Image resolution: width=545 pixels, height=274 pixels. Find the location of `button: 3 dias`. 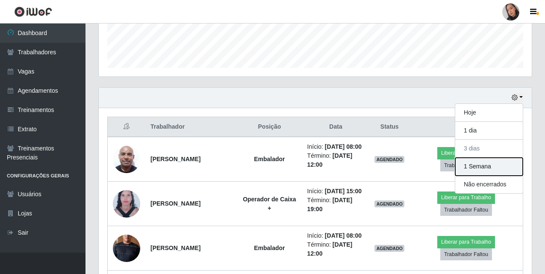

button: 3 dias is located at coordinates (489, 149).